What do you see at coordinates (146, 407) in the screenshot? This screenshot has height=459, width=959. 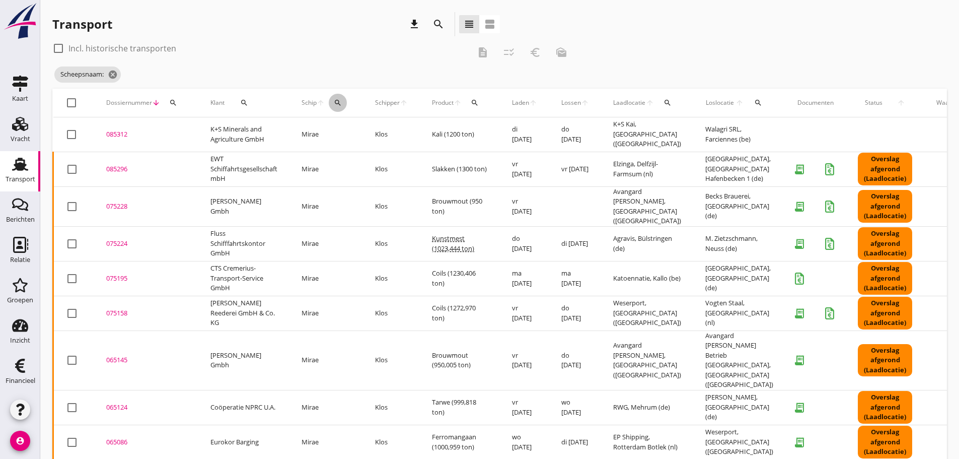 I see `div: 065124` at bounding box center [146, 407].